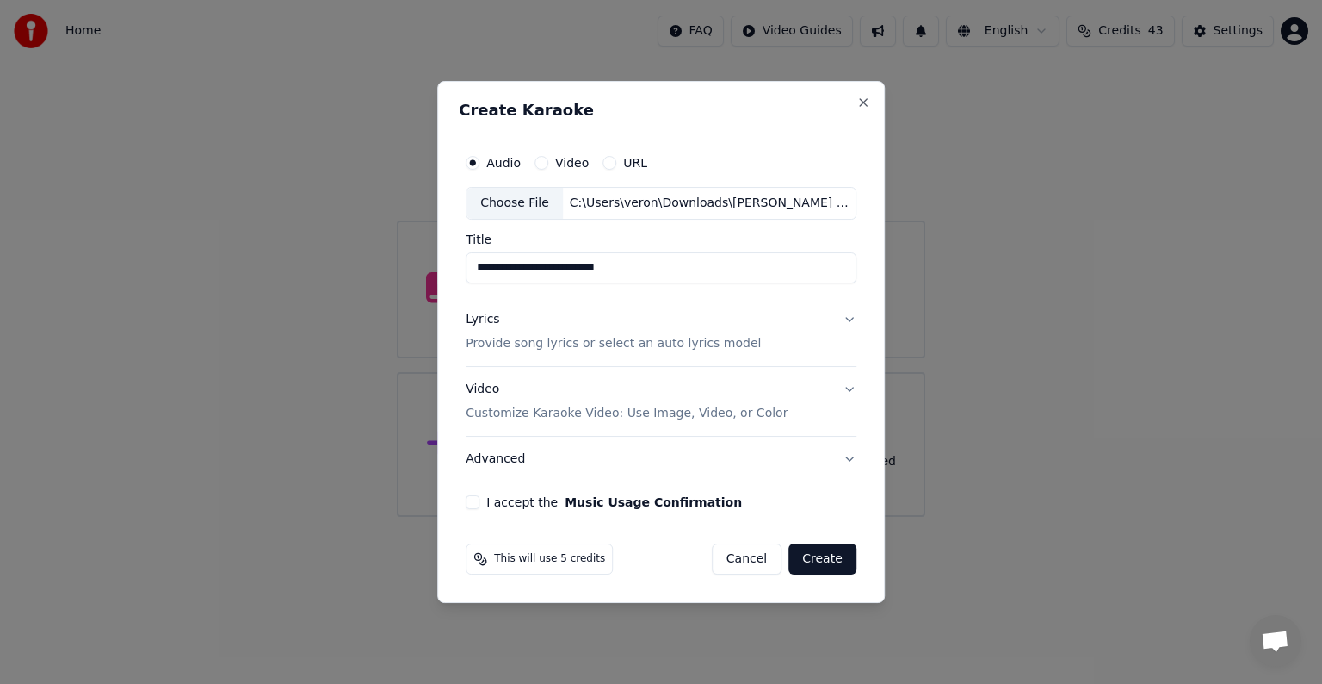  I want to click on p: Customize Karaoke Video: Use Image, Video, or Color, so click(627, 413).